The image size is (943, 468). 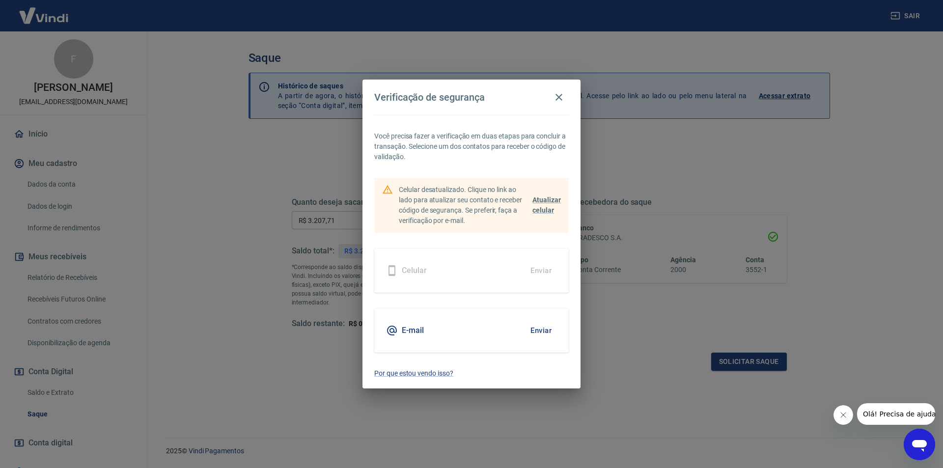 What do you see at coordinates (464, 205) in the screenshot?
I see `p: Celular desatualizado. Clique no link ao lado para atualizar seu contato e receber código de segu...` at bounding box center [464, 205].